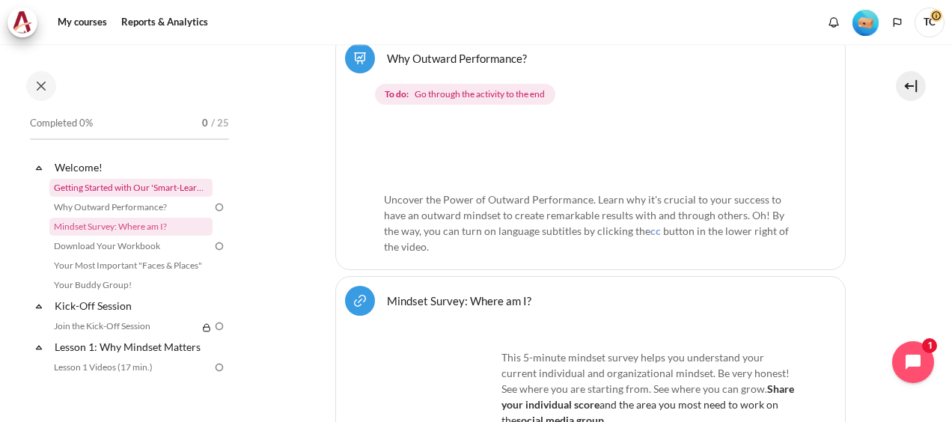  What do you see at coordinates (22, 22) in the screenshot?
I see `img: Architeck` at bounding box center [22, 22].